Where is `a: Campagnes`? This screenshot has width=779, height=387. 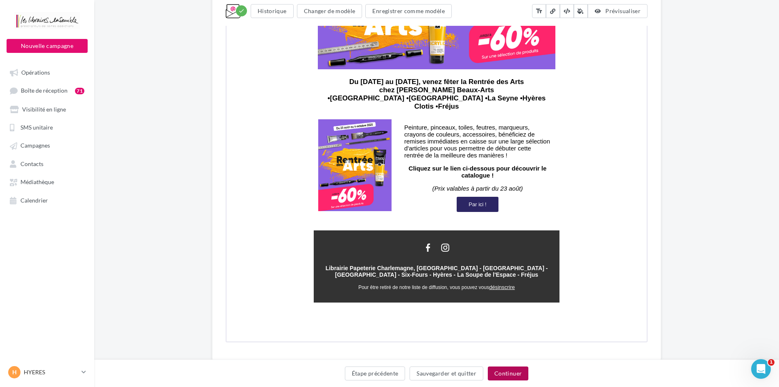 a: Campagnes is located at coordinates (47, 145).